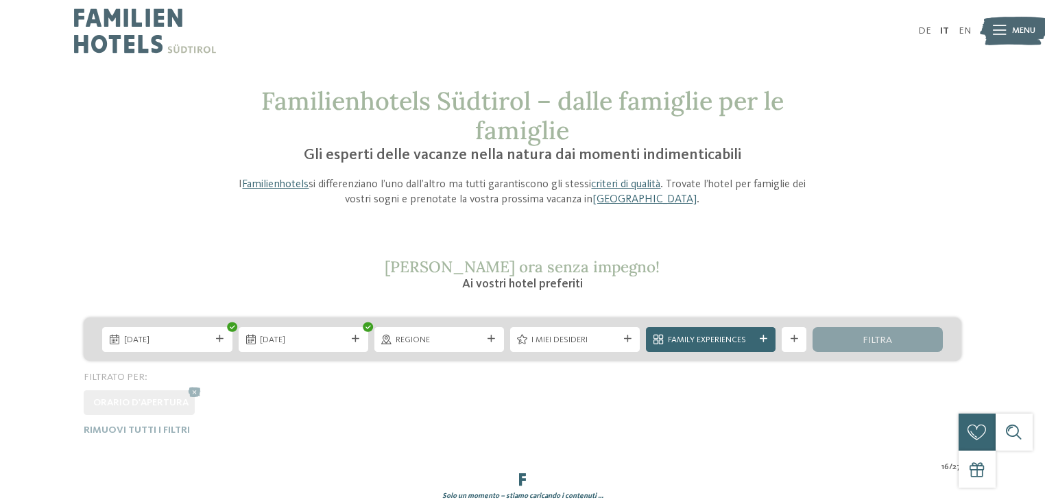  I want to click on span: I miei desideri, so click(575, 340).